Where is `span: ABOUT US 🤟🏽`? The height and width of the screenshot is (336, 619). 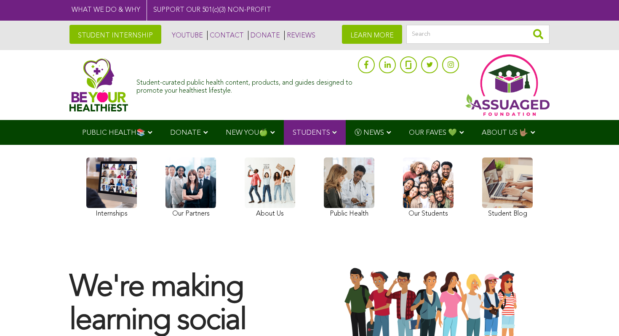
span: ABOUT US 🤟🏽 is located at coordinates (505, 133).